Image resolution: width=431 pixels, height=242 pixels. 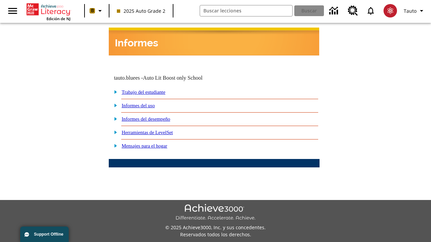 What do you see at coordinates (12, 11) in the screenshot?
I see `button: Abrir el menú lateral` at bounding box center [12, 11].